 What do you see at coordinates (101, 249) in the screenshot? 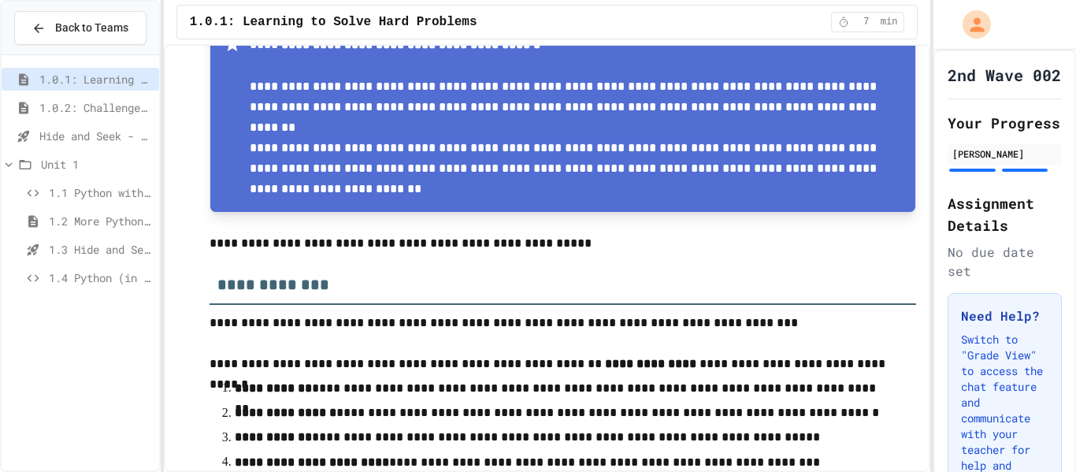
I see `span: 1.3 Hide and Seek` at bounding box center [101, 249].